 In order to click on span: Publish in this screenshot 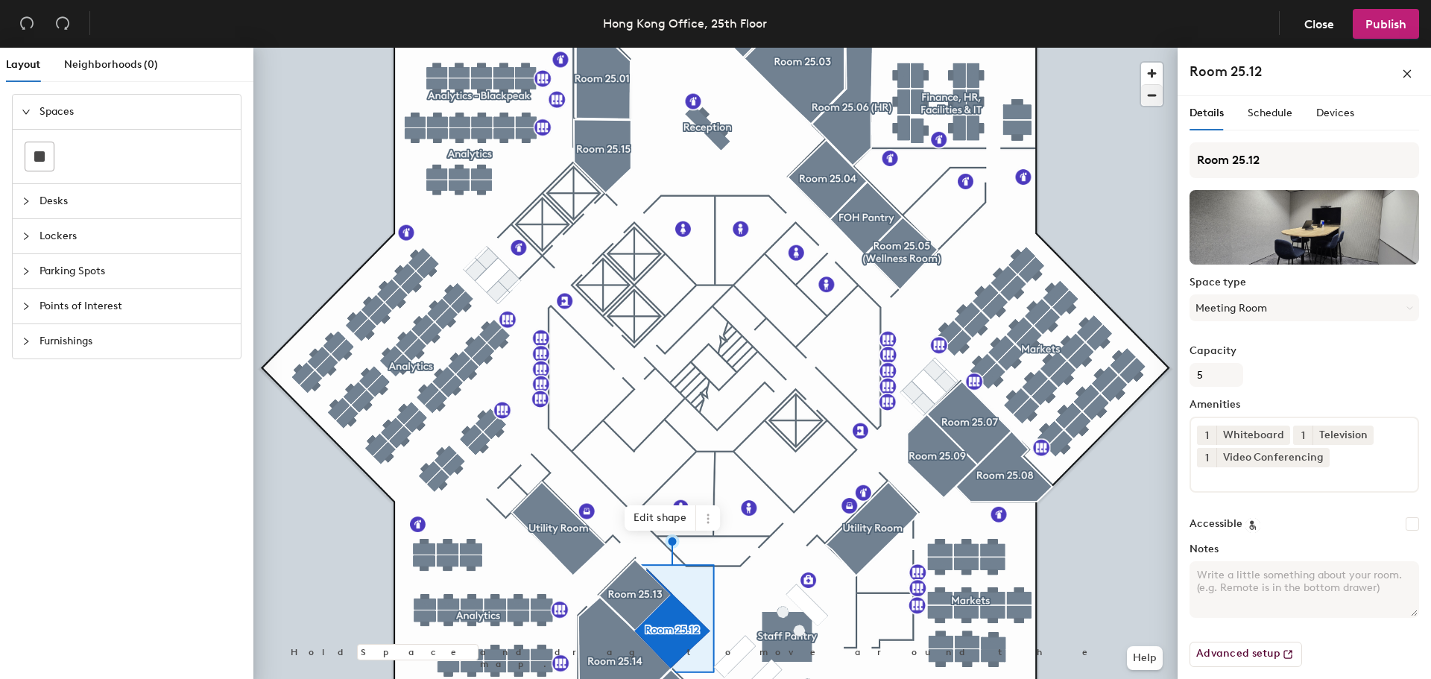, I will do `click(1386, 24)`.